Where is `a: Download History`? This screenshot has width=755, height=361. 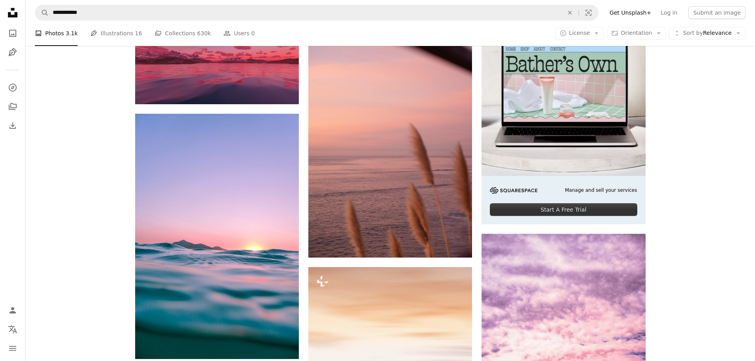 a: Download History is located at coordinates (13, 126).